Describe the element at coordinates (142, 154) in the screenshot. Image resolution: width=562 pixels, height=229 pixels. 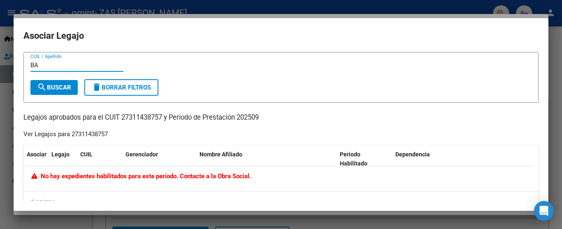
I see `span: Gerenciador` at that location.